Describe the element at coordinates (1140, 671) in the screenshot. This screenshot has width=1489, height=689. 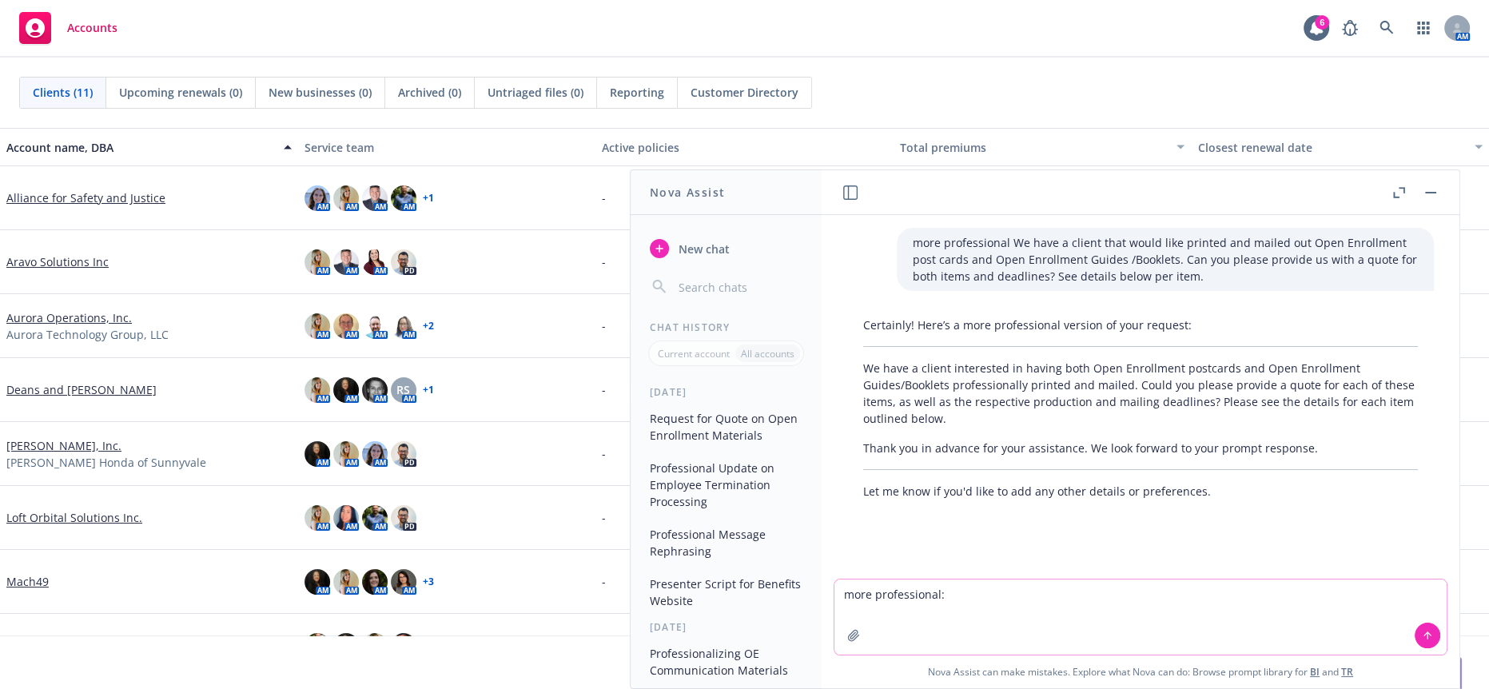
I see `span: Nova Assist can make mistakes. Explore what Nova can do: Browse prompt library for and` at that location.